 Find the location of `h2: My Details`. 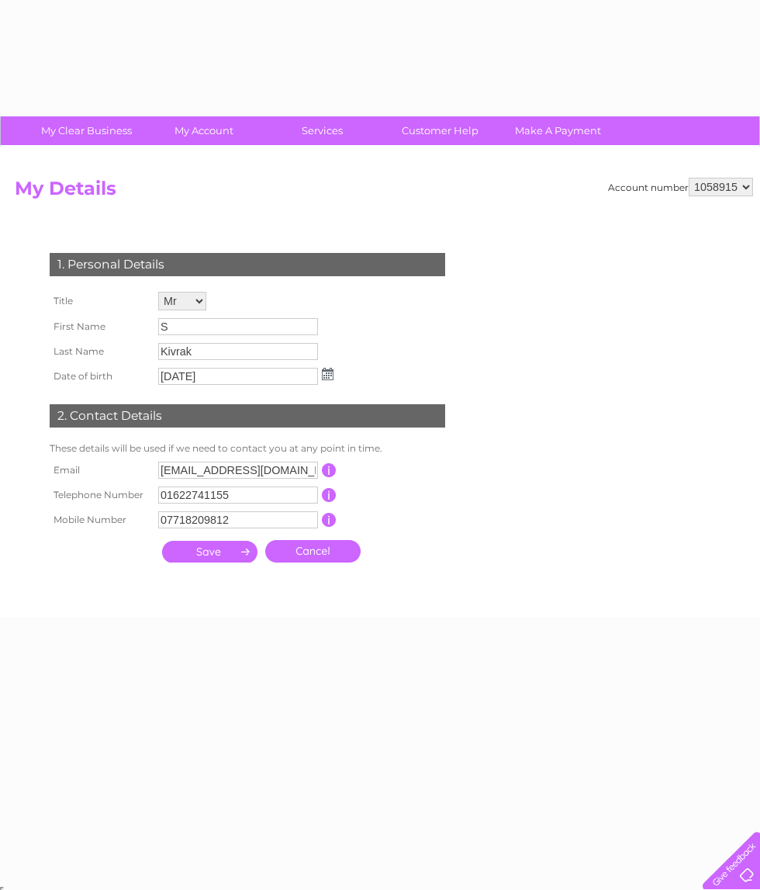

h2: My Details is located at coordinates (384, 192).